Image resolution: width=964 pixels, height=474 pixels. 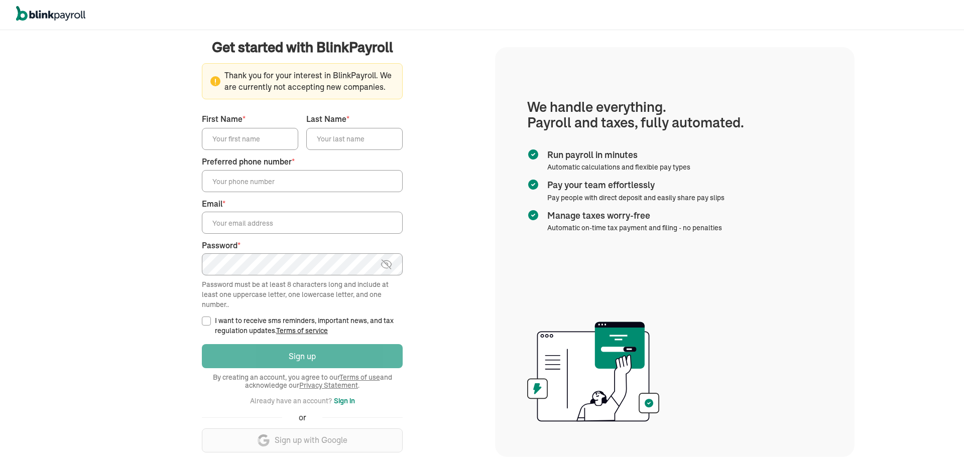 What do you see at coordinates (354, 119) in the screenshot?
I see `label: Last Name` at bounding box center [354, 119].